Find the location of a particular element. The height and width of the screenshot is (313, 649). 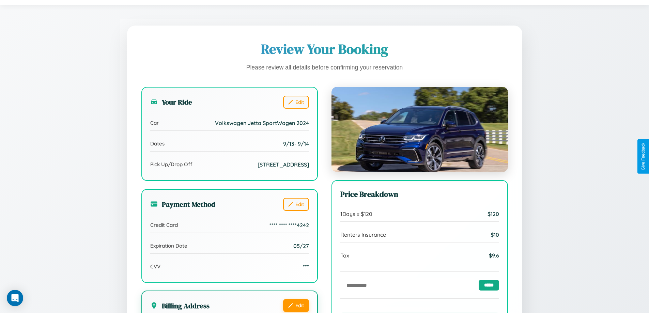

div: Give Feedback is located at coordinates (643, 156).